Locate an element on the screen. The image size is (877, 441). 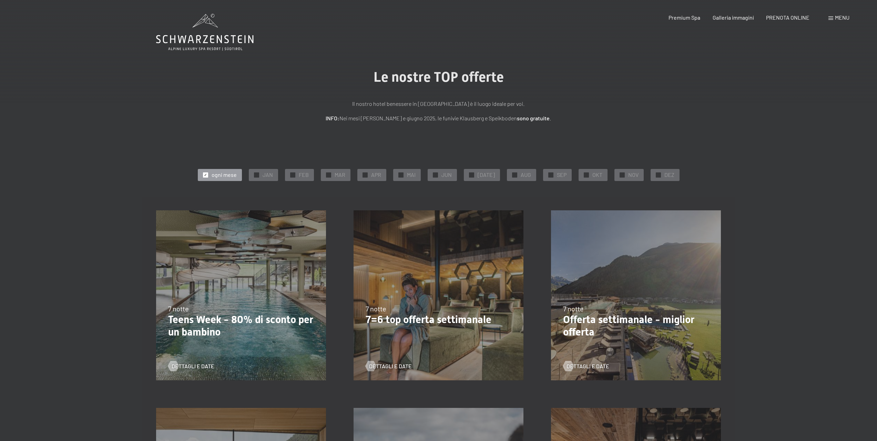
span: AUG is located at coordinates (526, 175).